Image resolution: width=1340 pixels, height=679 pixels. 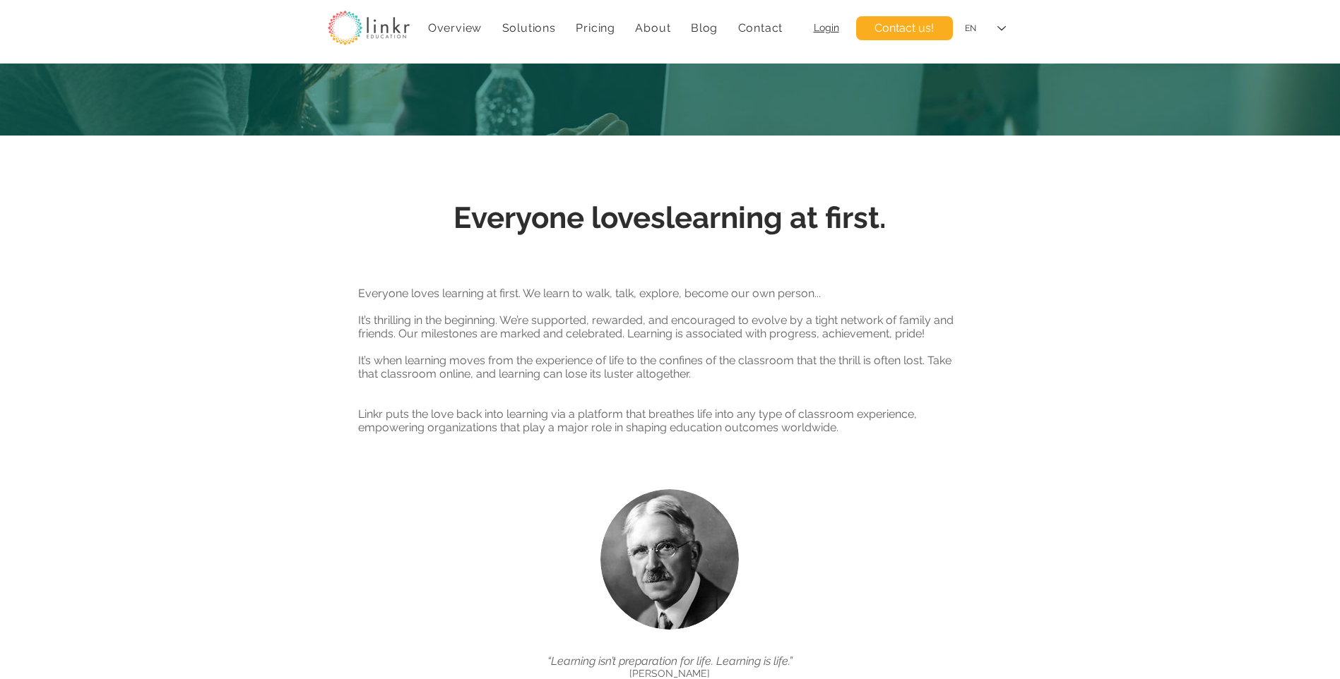 What do you see at coordinates (529, 28) in the screenshot?
I see `span: Solutions` at bounding box center [529, 28].